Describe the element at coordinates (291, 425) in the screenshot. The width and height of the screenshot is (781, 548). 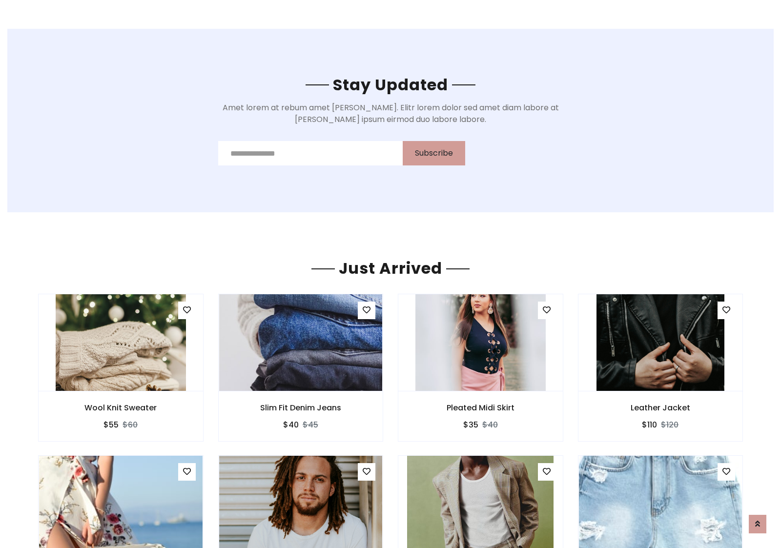
I see `h6: $40` at that location.